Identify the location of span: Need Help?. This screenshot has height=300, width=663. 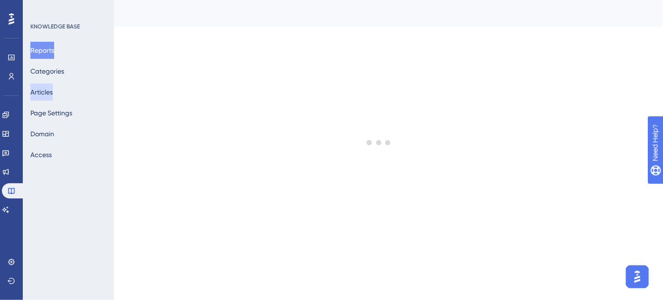
(41, 8).